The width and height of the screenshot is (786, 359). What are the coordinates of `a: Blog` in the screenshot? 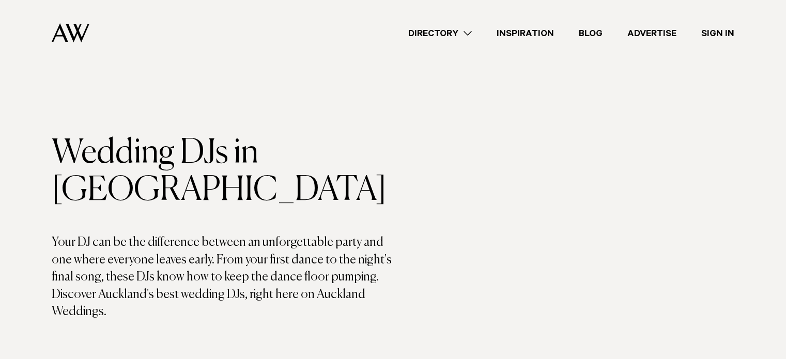 It's located at (591, 33).